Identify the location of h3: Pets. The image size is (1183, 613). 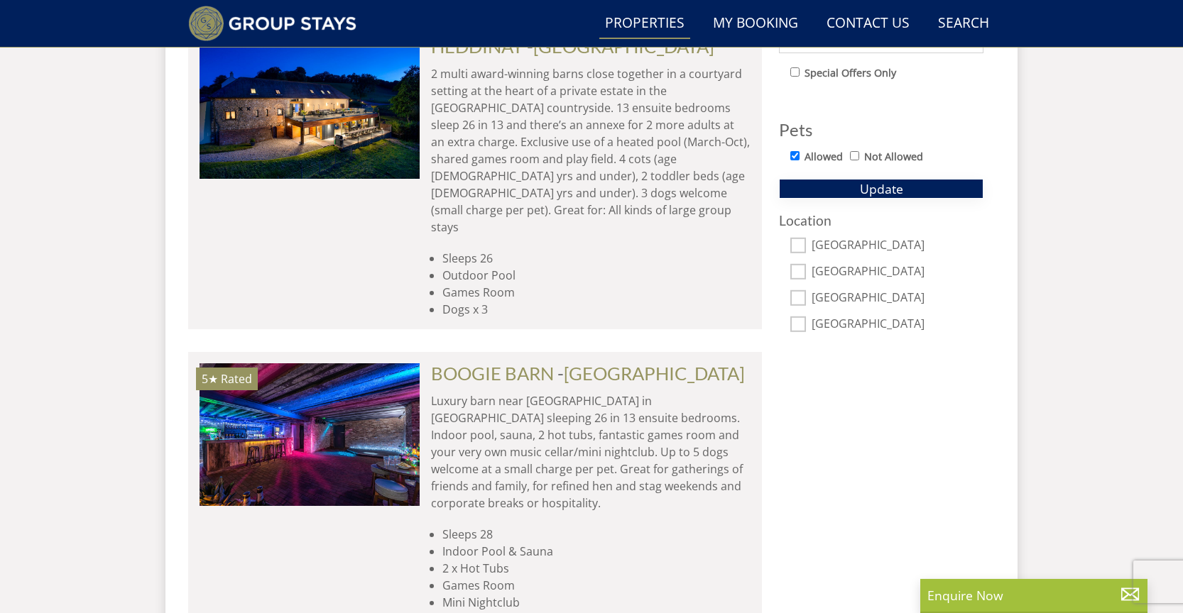
(881, 130).